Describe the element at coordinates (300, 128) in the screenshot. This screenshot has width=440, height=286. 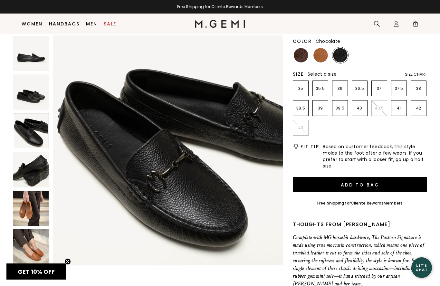
I see `p: 43` at that location.